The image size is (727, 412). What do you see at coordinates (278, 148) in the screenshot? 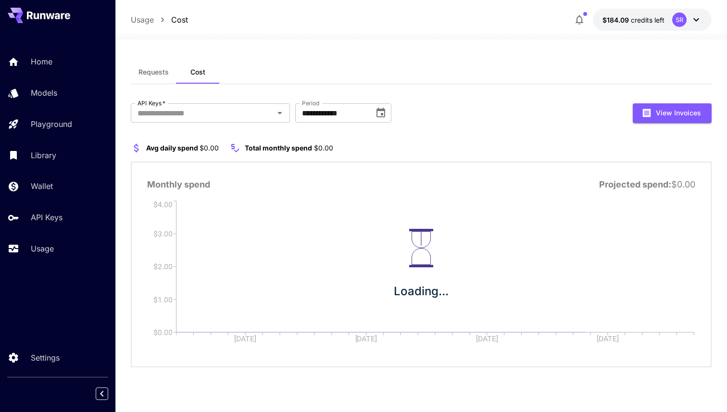
I see `span: Total monthly spend` at bounding box center [278, 148].